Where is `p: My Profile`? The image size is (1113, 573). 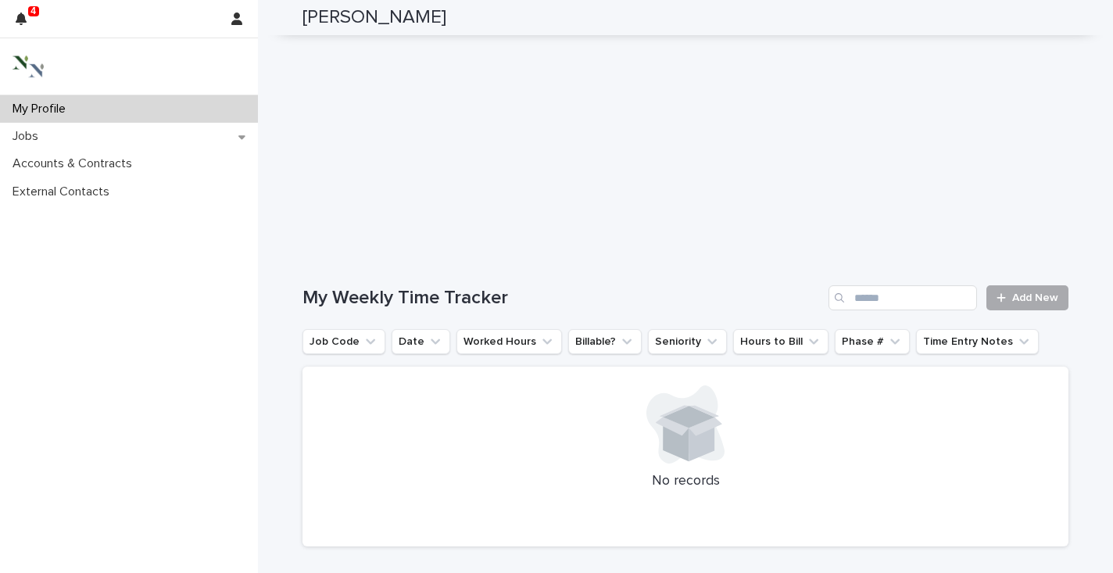
p: My Profile is located at coordinates (42, 109).